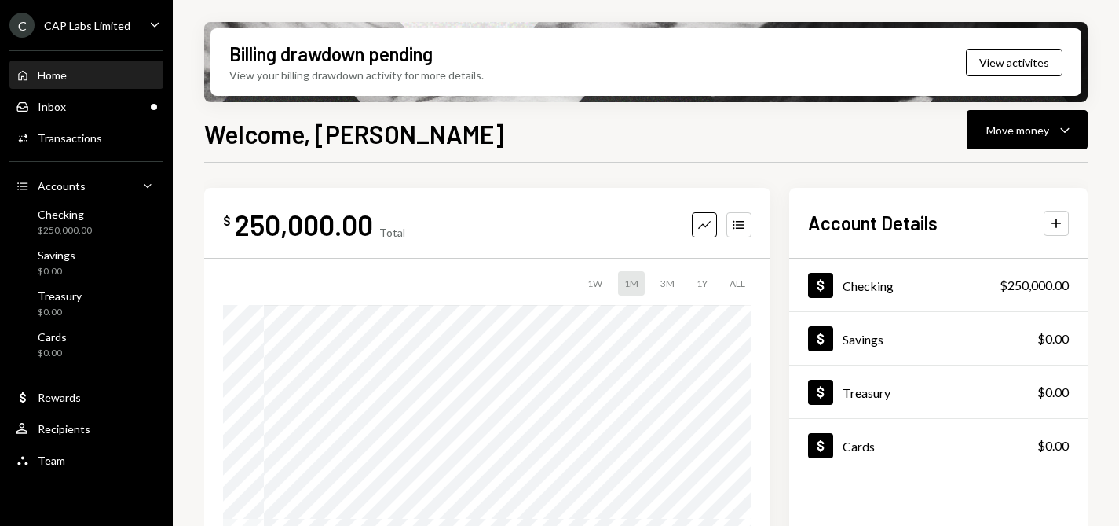 The height and width of the screenshot is (526, 1119). I want to click on div: Billing drawdown pending, so click(331, 53).